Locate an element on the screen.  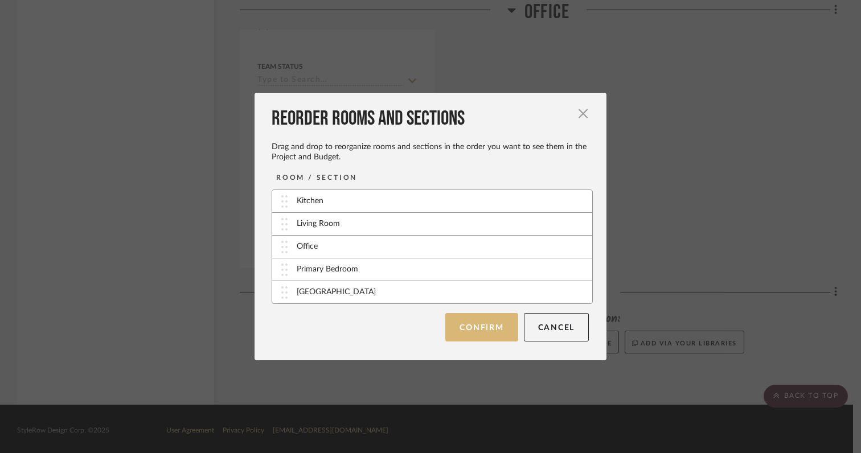
div: Living Room is located at coordinates (318, 224).